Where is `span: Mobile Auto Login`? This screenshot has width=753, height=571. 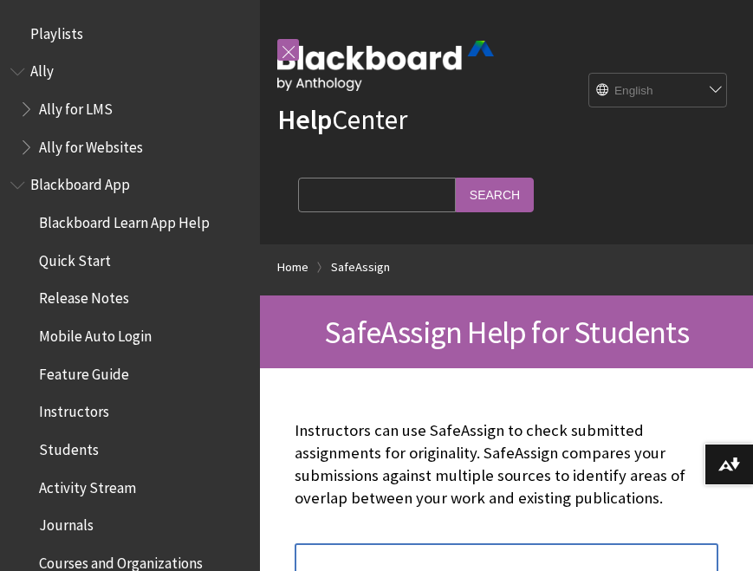 span: Mobile Auto Login is located at coordinates (95, 333).